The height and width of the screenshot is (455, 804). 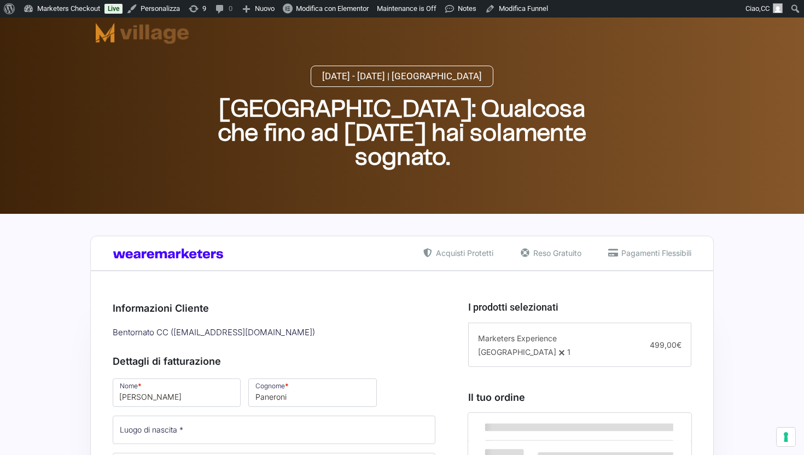 I want to click on span: CC, so click(x=765, y=8).